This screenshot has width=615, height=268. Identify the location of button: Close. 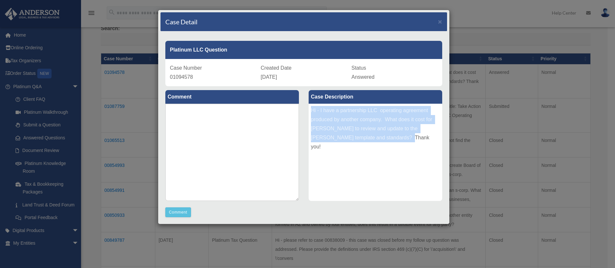
(440, 21).